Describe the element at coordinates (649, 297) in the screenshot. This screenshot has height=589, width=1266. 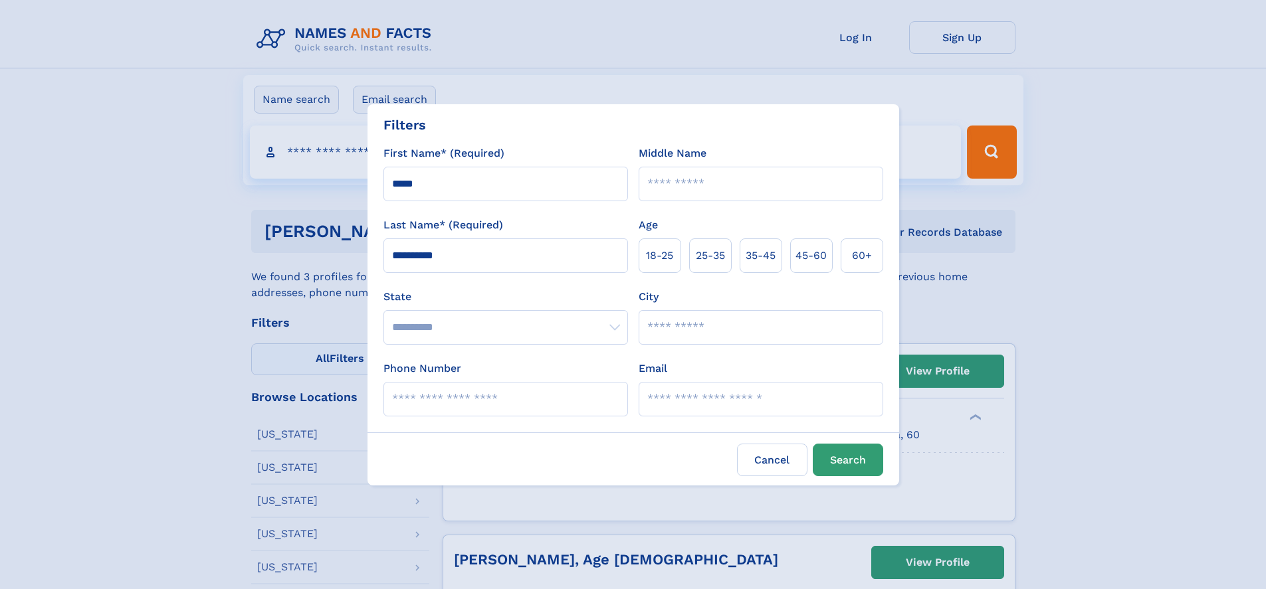
I see `label: City` at that location.